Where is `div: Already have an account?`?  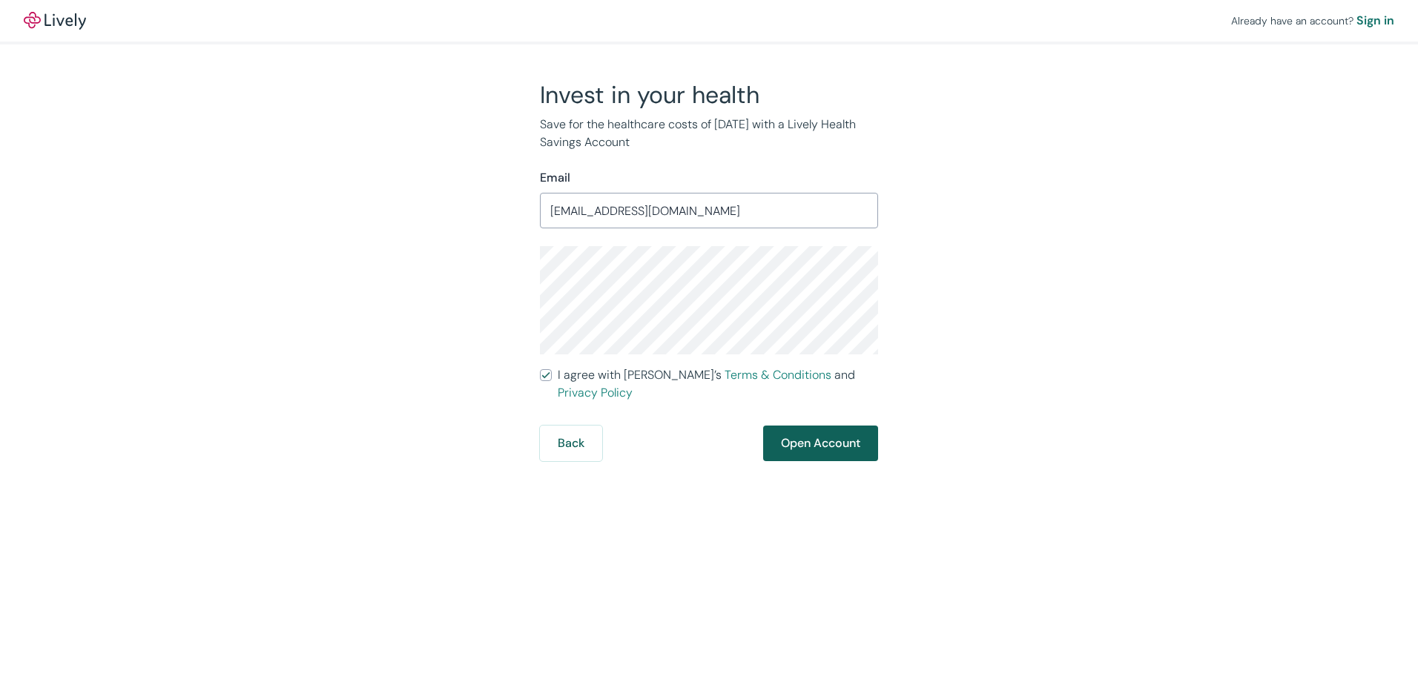
div: Already have an account? is located at coordinates (1313, 21).